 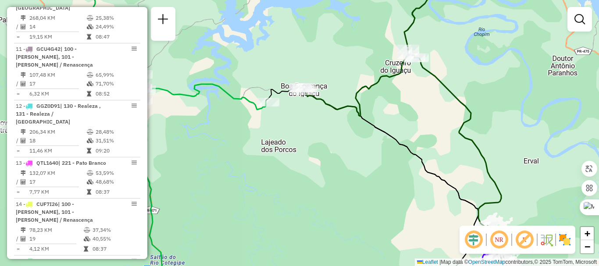 What do you see at coordinates (57, 27) in the screenshot?
I see `td: 14` at bounding box center [57, 27].